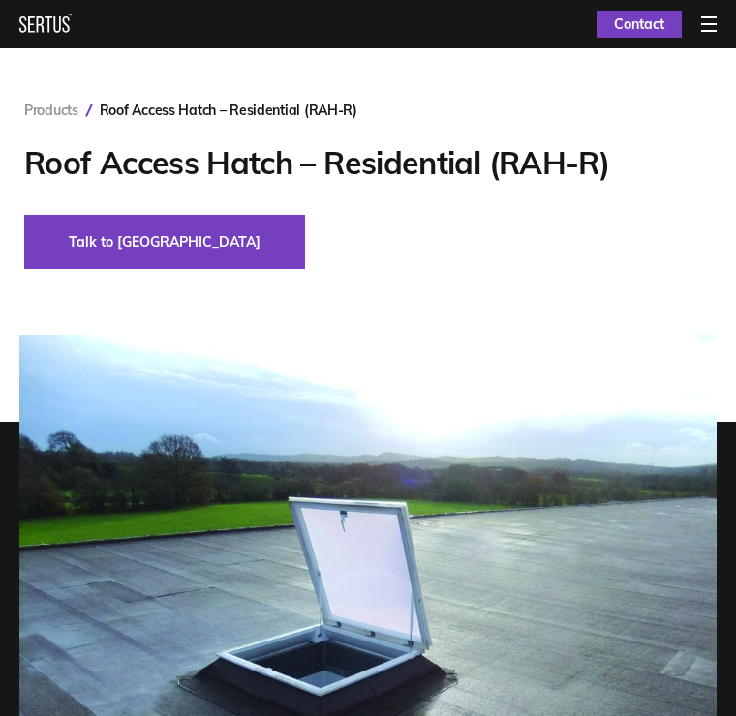 The image size is (736, 716). Describe the element at coordinates (639, 24) in the screenshot. I see `a: Contact` at that location.